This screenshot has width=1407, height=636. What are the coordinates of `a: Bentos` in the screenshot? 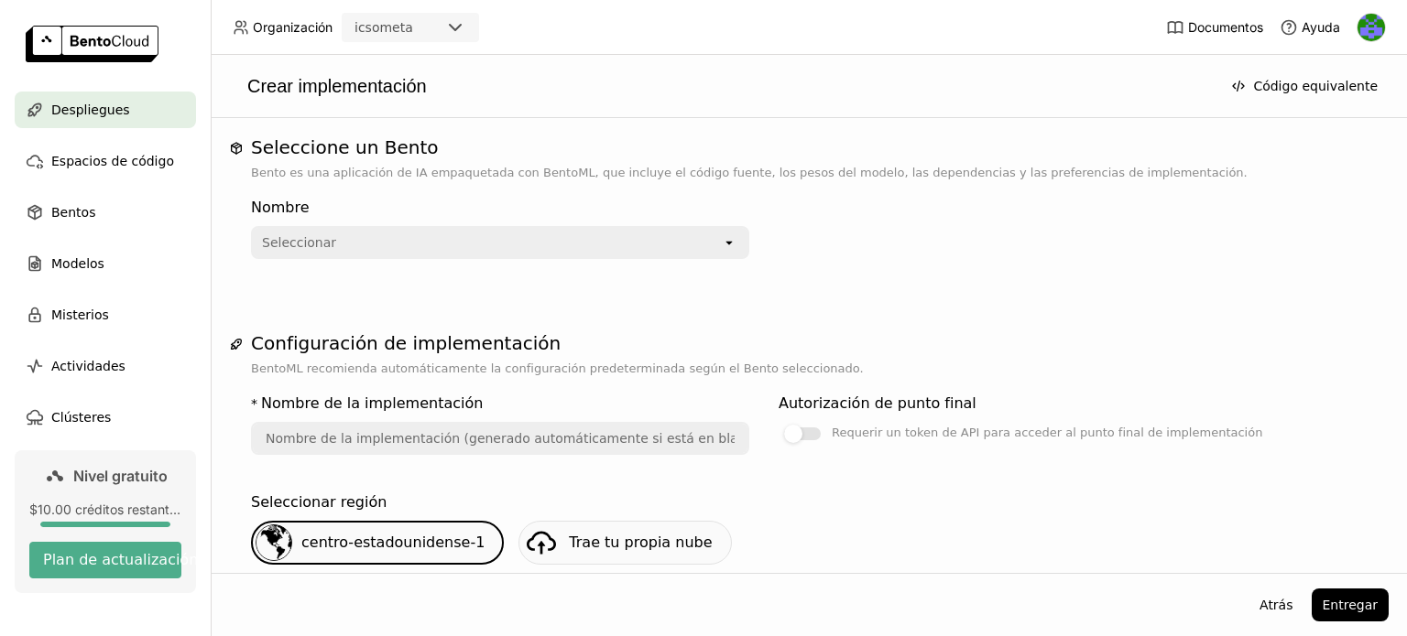 It's located at (105, 212).